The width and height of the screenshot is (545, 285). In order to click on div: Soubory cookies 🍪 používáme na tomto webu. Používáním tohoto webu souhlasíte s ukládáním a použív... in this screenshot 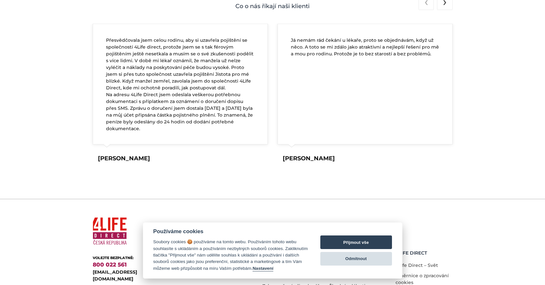, I will do `click(230, 255)`.